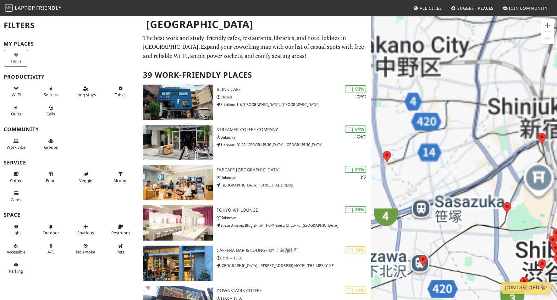 This screenshot has height=300, width=557. What do you see at coordinates (16, 144) in the screenshot?
I see `button: Work vibe` at bounding box center [16, 144].